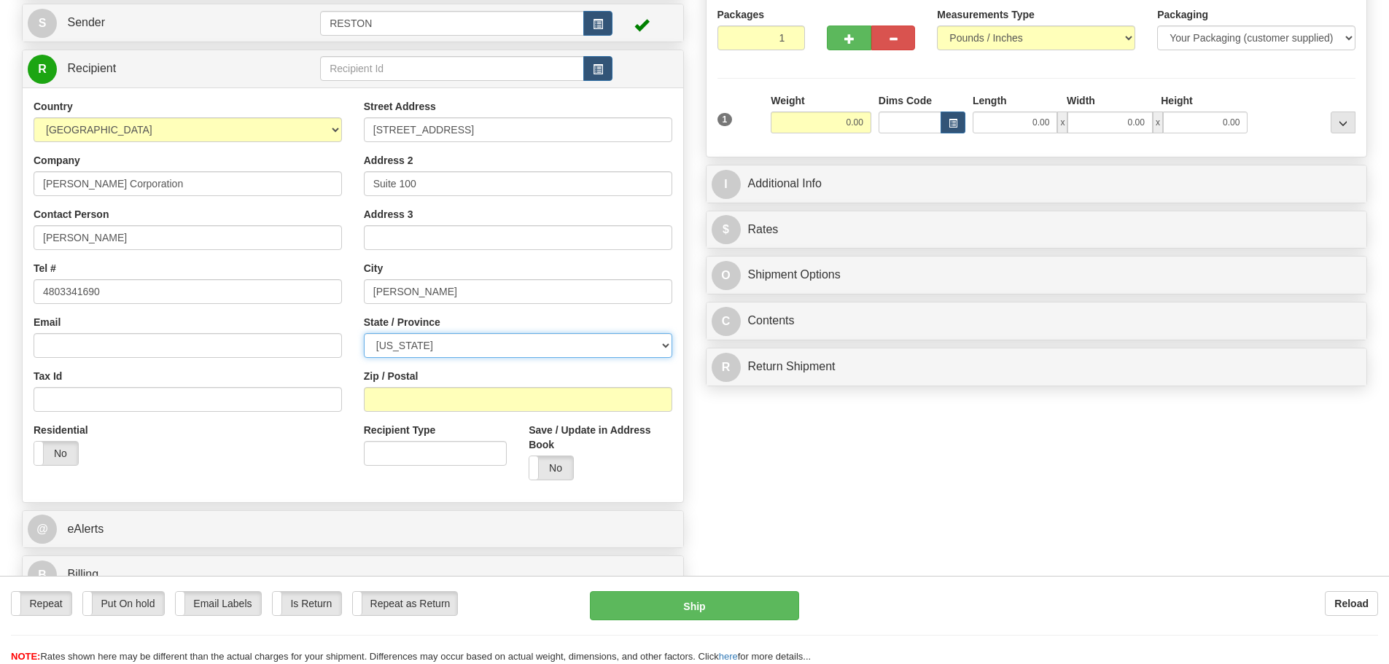 The height and width of the screenshot is (664, 1389). Describe the element at coordinates (1037, 184) in the screenshot. I see `a: IAdditional Info` at that location.